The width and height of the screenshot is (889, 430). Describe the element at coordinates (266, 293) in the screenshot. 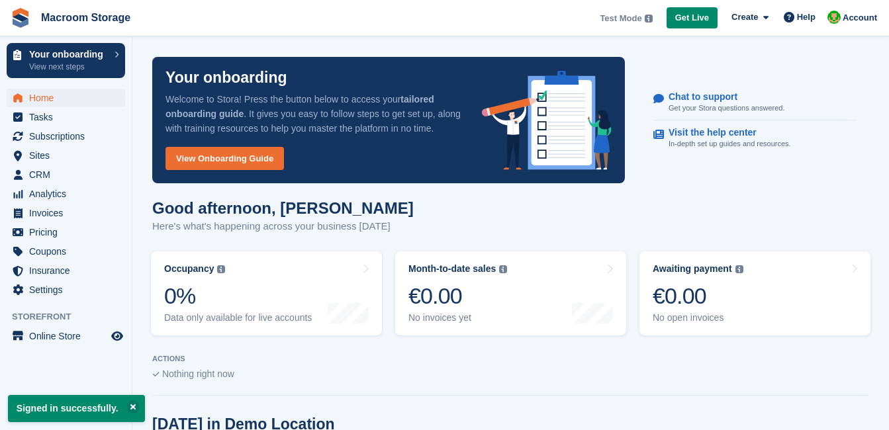

I see `a: Occupancy 0% Data only available for live accounts` at that location.